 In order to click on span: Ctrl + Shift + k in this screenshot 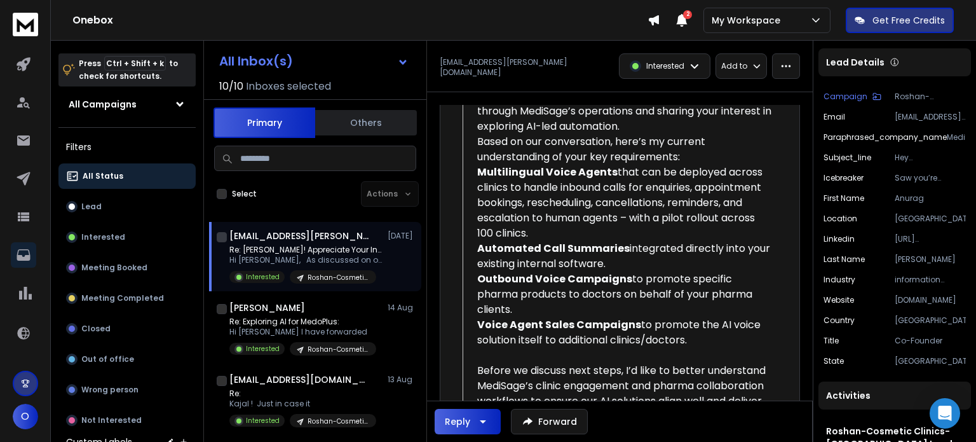, I will do `click(135, 63)`.